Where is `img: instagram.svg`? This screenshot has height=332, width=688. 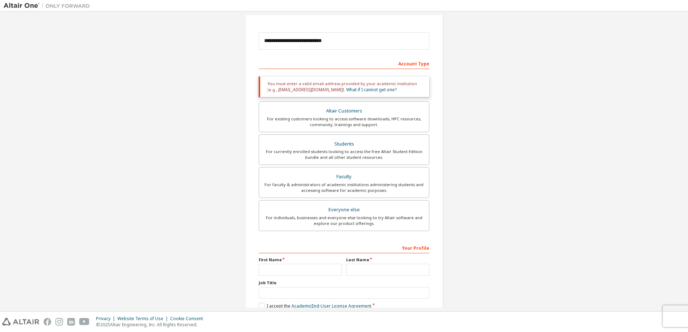
img: instagram.svg is located at coordinates (59, 322).